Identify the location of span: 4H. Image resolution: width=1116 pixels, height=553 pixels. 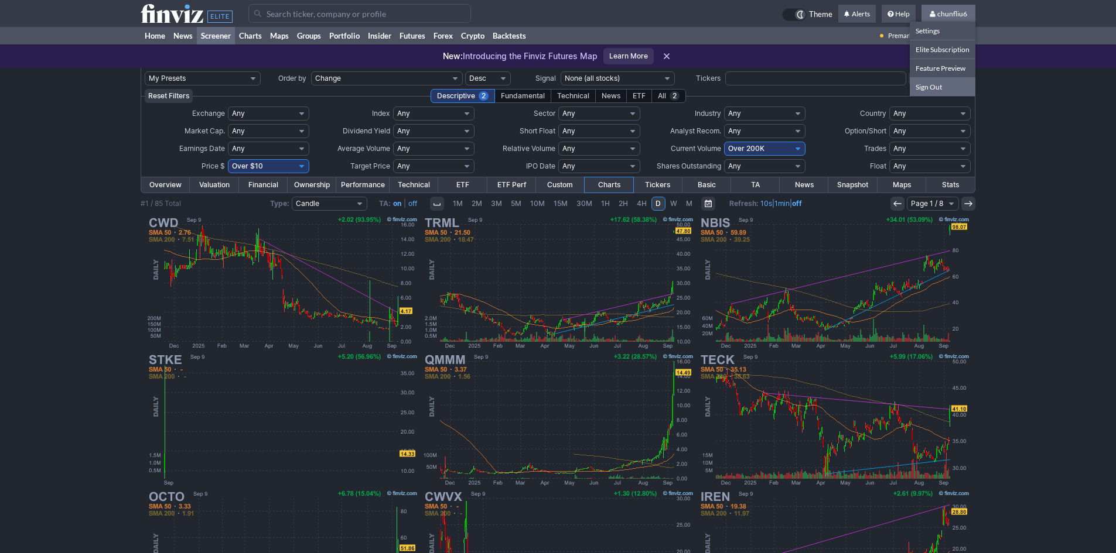
(641, 203).